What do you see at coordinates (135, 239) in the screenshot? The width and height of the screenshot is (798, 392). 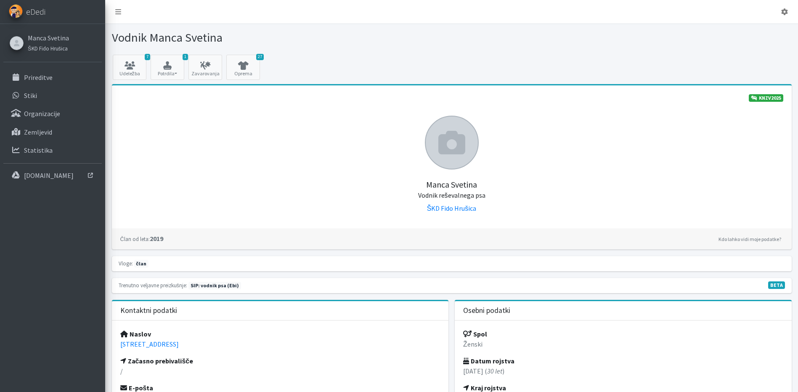 I see `small: Član od leta:` at bounding box center [135, 239].